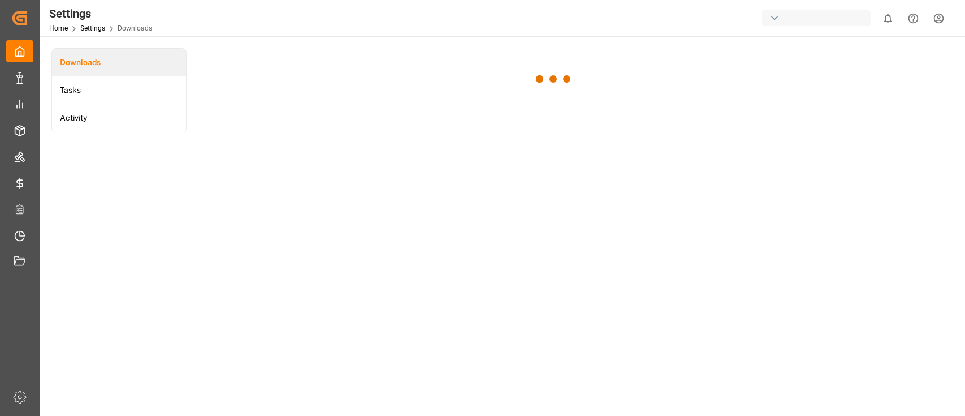 The width and height of the screenshot is (965, 416). What do you see at coordinates (119, 62) in the screenshot?
I see `a: Downloads` at bounding box center [119, 62].